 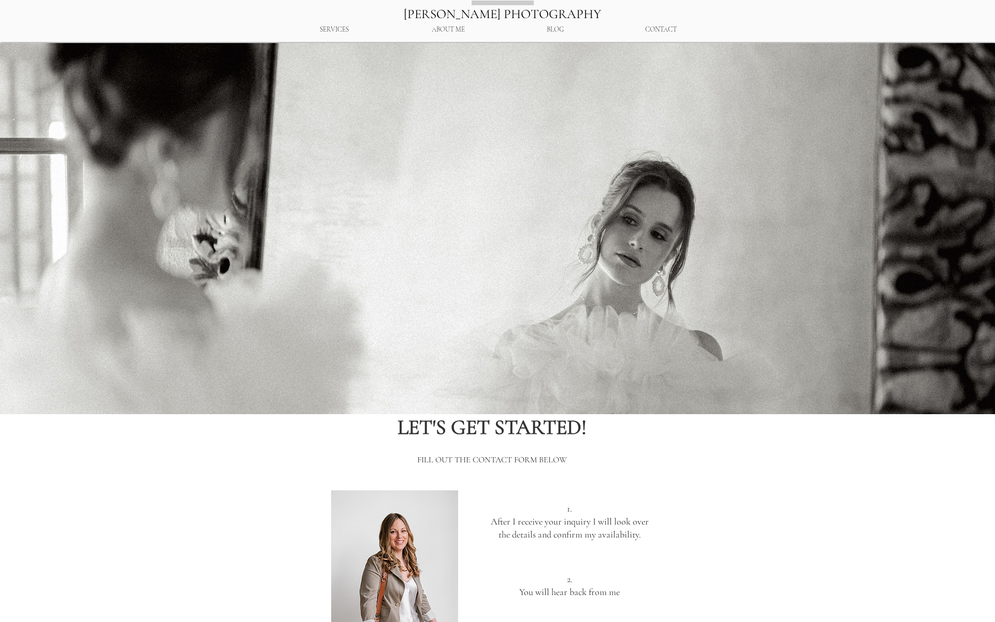 I want to click on span: FILL OUT THE CONTACT FORM BELOW, so click(x=492, y=460).